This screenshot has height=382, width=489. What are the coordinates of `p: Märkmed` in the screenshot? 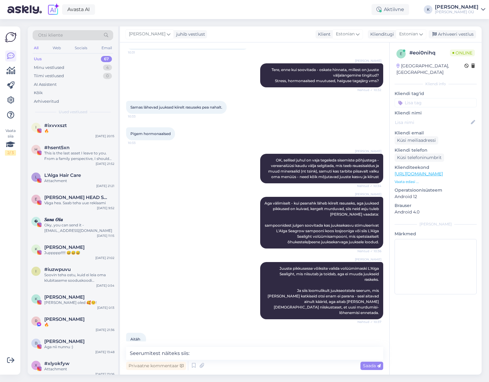 It's located at (435, 234).